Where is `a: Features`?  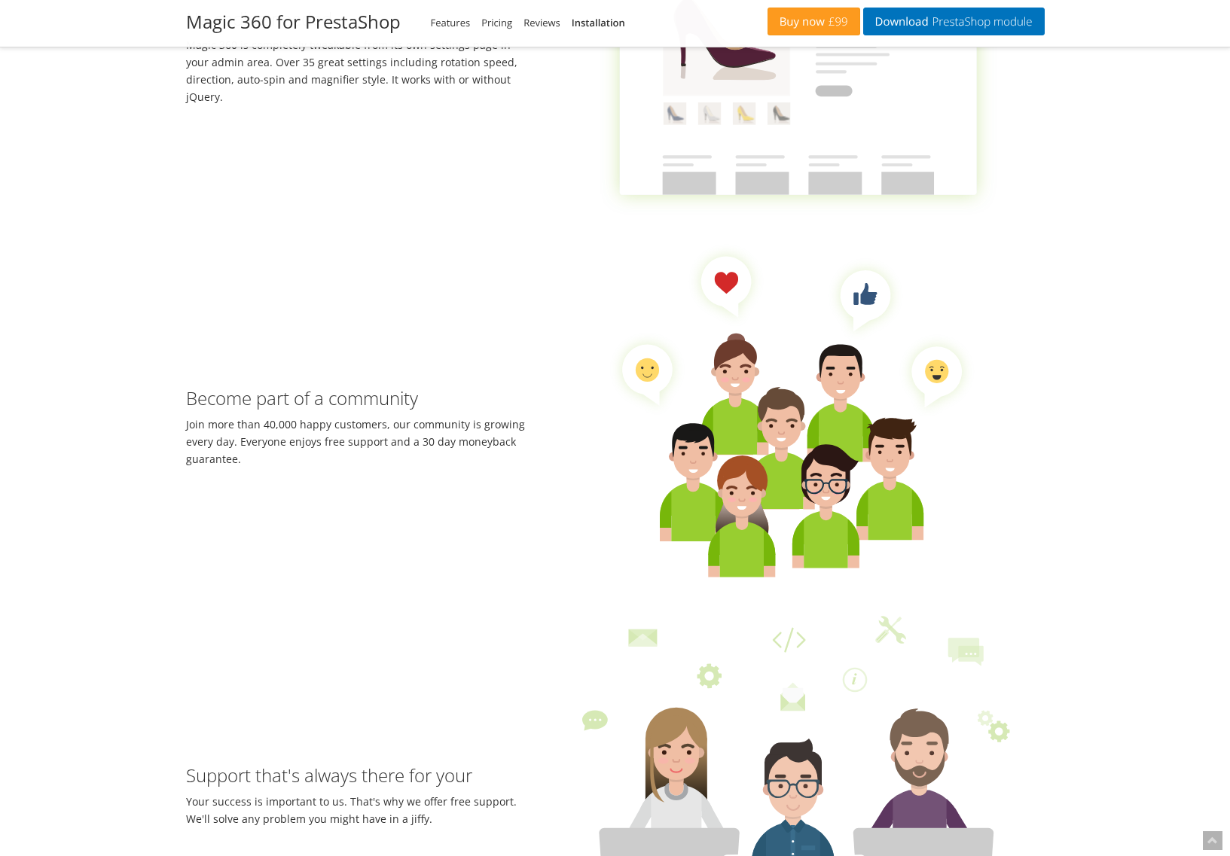
a: Features is located at coordinates (450, 23).